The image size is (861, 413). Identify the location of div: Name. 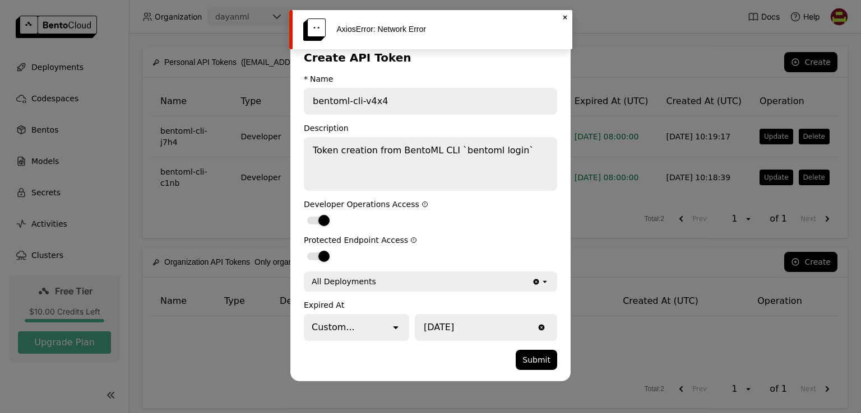
(321, 79).